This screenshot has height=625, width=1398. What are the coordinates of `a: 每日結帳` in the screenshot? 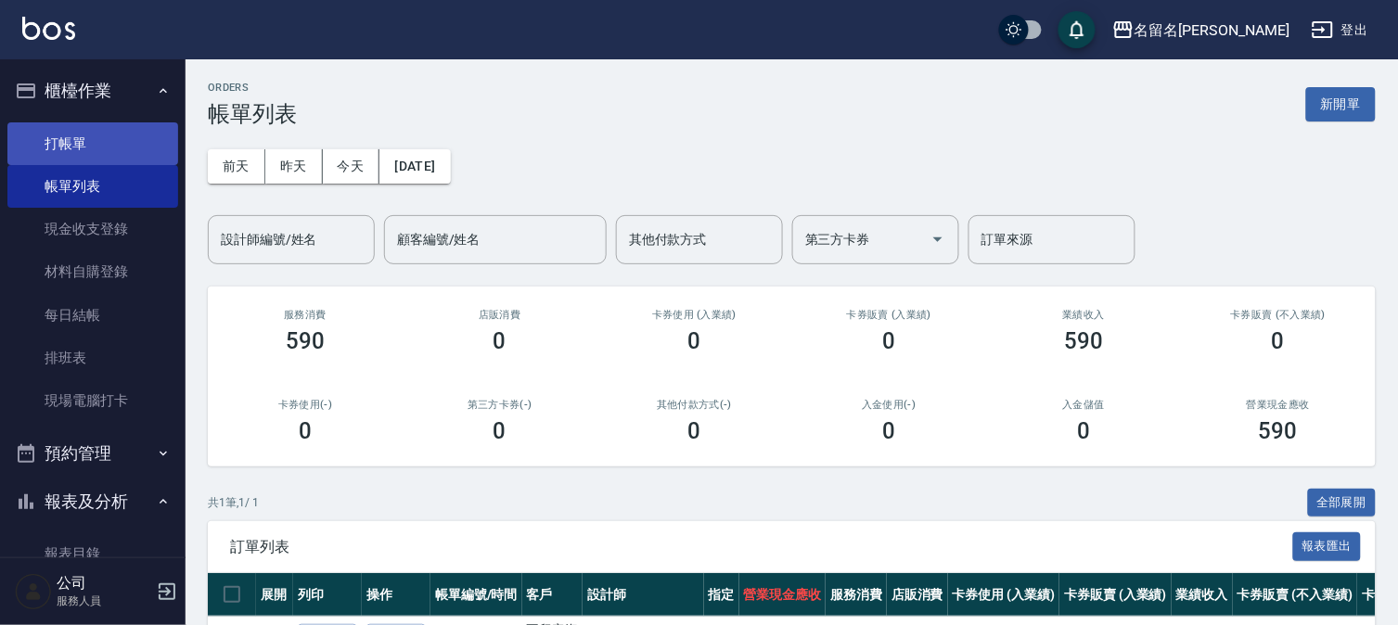 It's located at (93, 316).